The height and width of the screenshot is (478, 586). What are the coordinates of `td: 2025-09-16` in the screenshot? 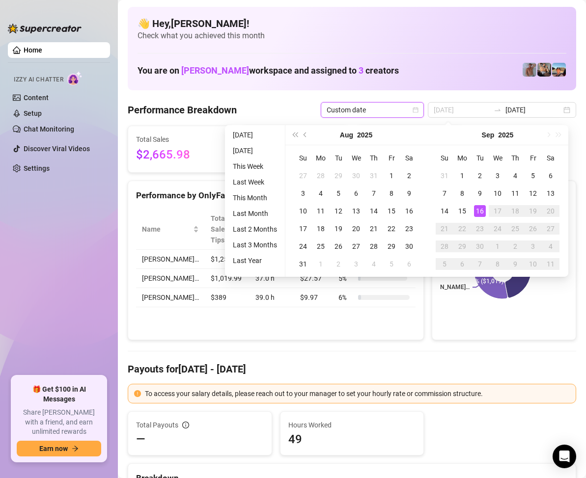 It's located at (480, 211).